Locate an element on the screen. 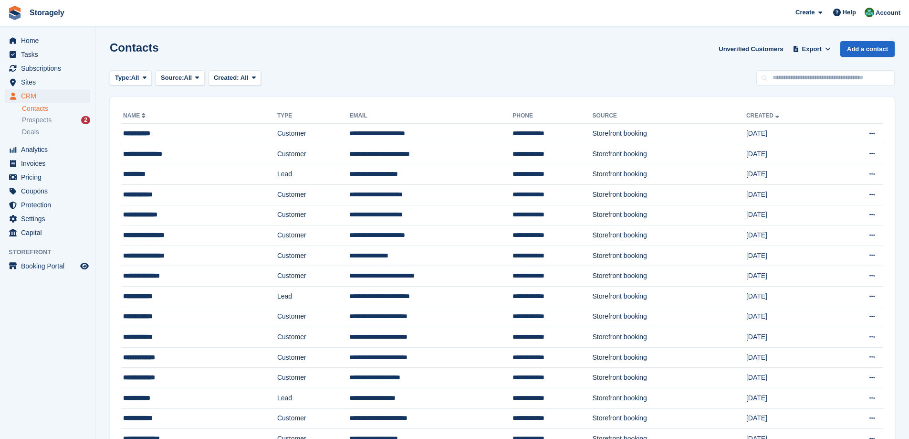 Image resolution: width=909 pixels, height=439 pixels. span: Help is located at coordinates (850, 12).